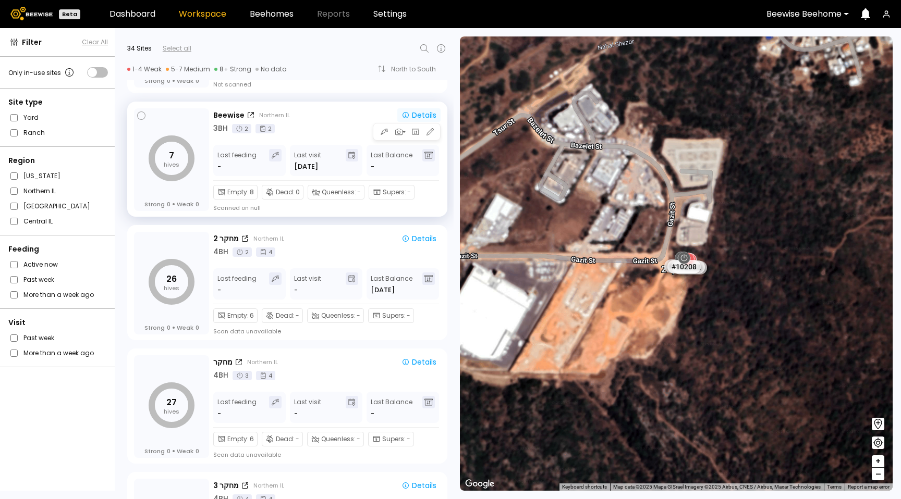 The image size is (901, 499). What do you see at coordinates (188, 69) in the screenshot?
I see `div: 5-7 Medium` at bounding box center [188, 69].